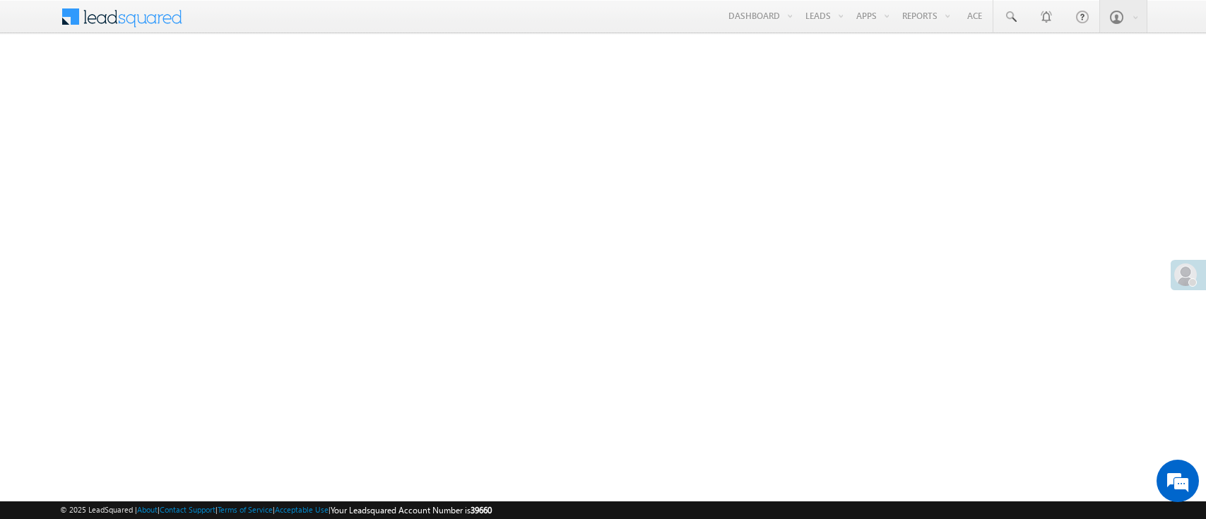  What do you see at coordinates (245, 509) in the screenshot?
I see `a: Terms of Service` at bounding box center [245, 509].